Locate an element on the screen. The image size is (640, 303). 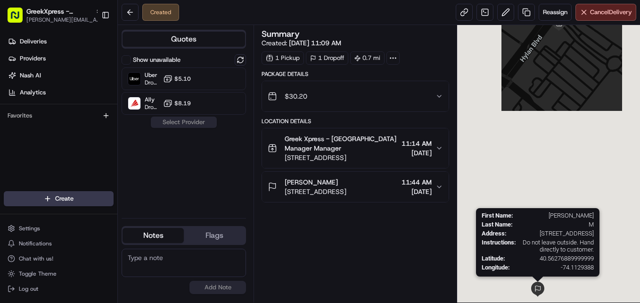
span: Providers is located at coordinates (33, 58).